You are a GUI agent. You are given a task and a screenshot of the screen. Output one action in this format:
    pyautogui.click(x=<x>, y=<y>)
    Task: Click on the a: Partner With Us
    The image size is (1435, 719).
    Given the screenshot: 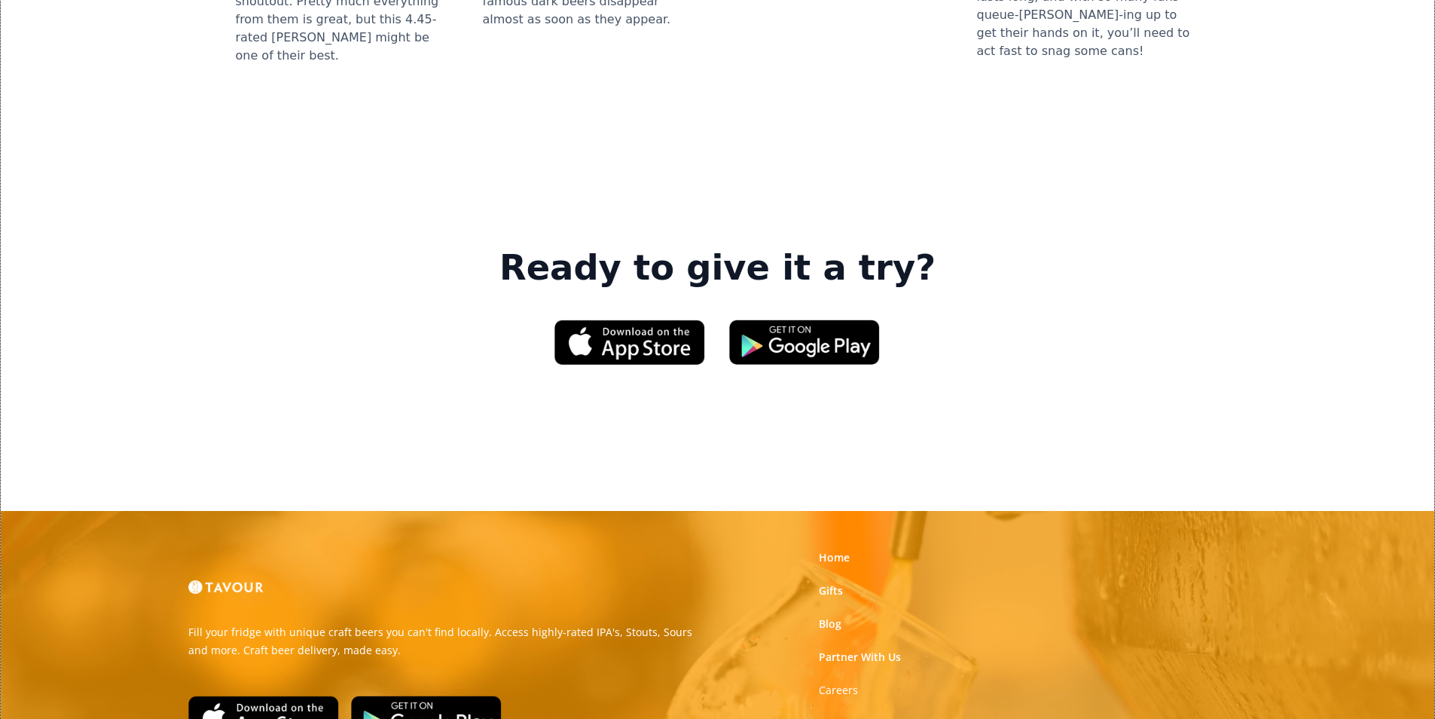 What is the action you would take?
    pyautogui.click(x=860, y=657)
    